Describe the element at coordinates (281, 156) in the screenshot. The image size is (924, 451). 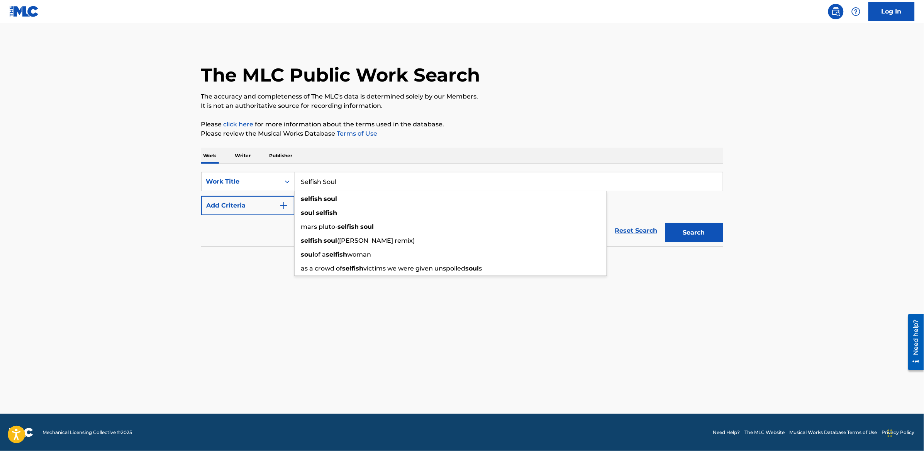
I see `p: Publisher` at that location.